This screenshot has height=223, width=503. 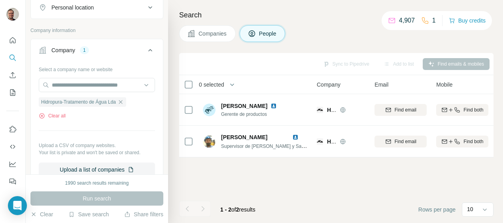 I want to click on span: Companies, so click(x=213, y=34).